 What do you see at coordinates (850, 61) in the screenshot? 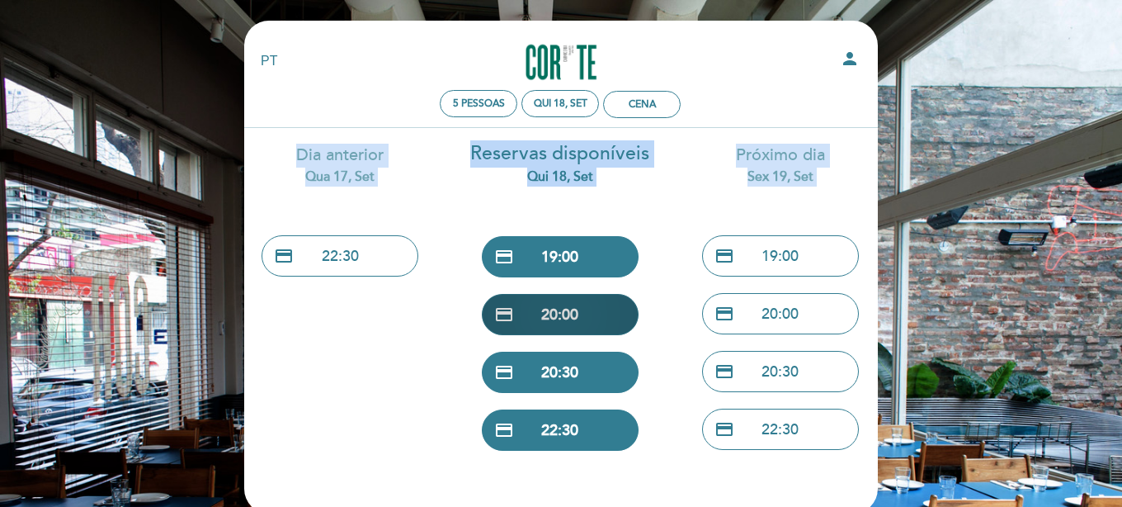
I see `button: person` at bounding box center [850, 61].